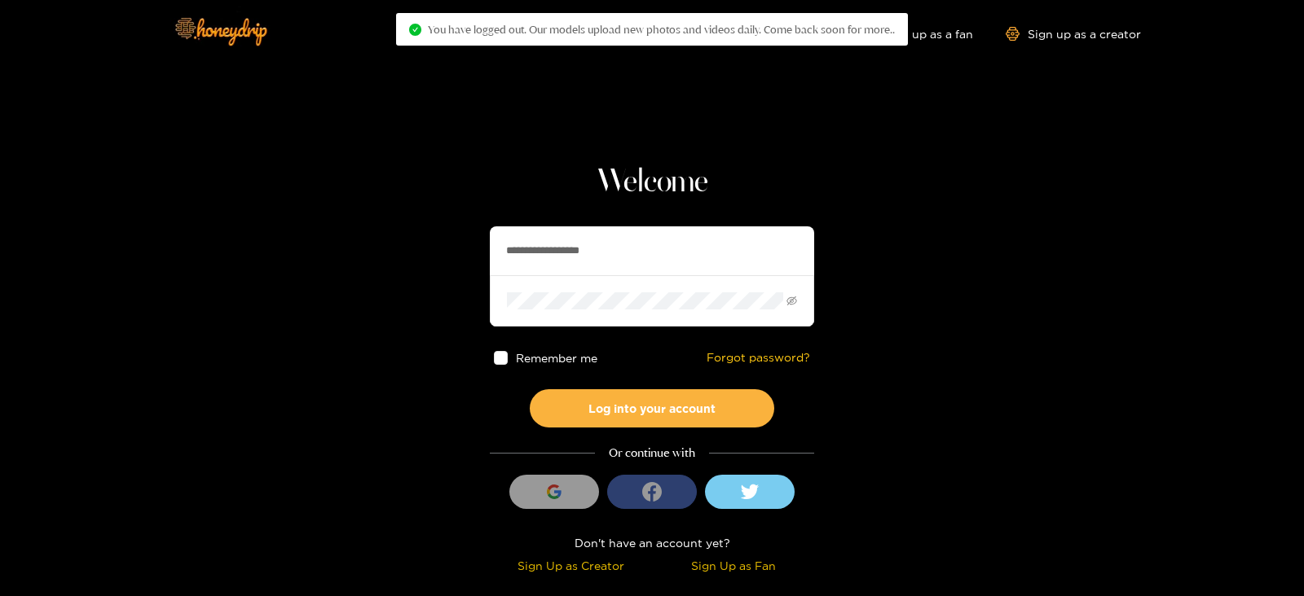  Describe the element at coordinates (1073, 33) in the screenshot. I see `a: Sign up as a creator` at that location.